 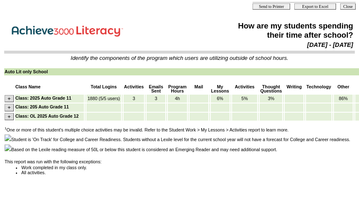 I want to click on td: 6%, so click(x=220, y=98).